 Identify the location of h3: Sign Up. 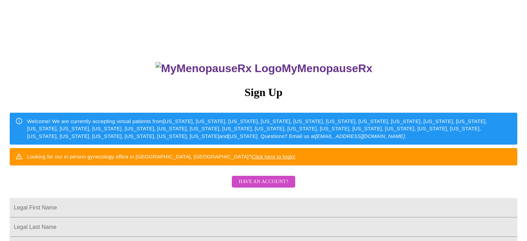
(263, 92).